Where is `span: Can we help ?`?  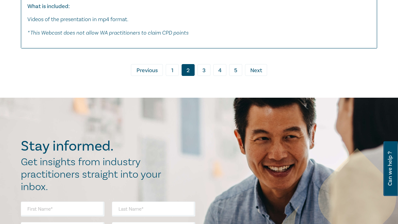
span: Can we help ? is located at coordinates (390, 169).